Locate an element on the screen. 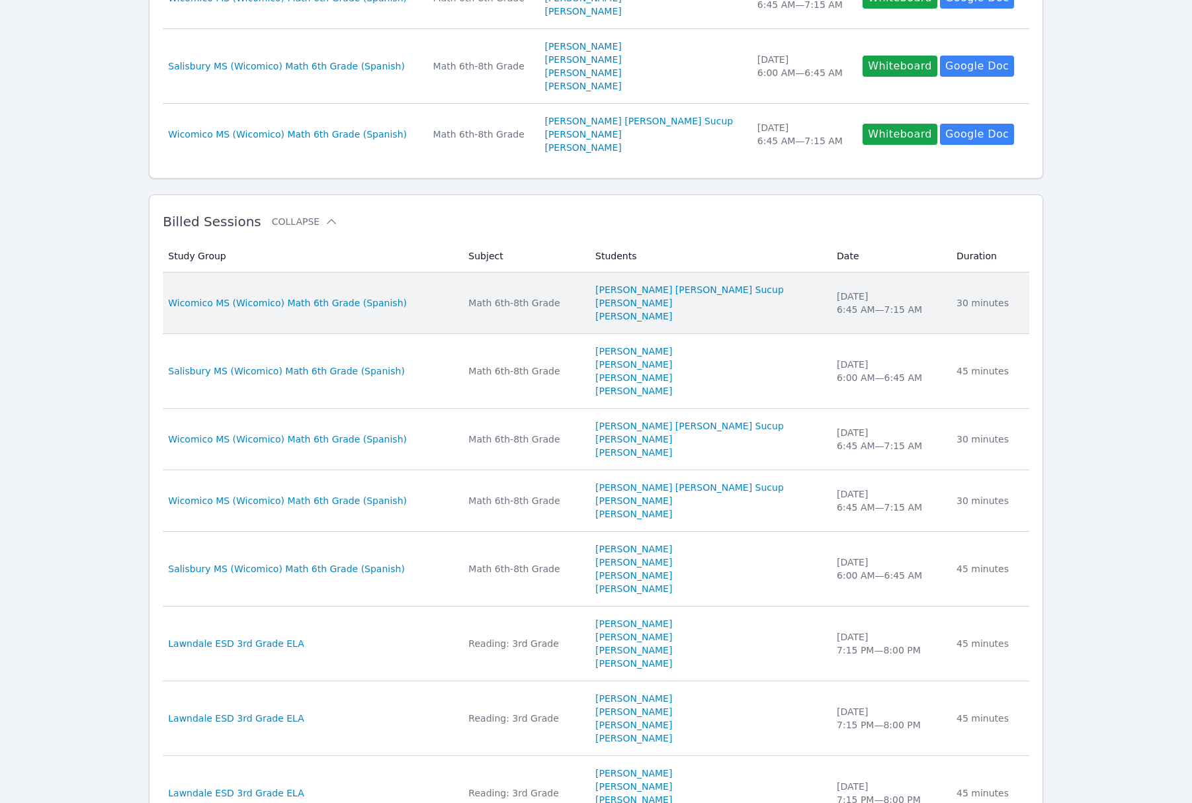 The height and width of the screenshot is (803, 1192). button: Collapse is located at coordinates (305, 222).